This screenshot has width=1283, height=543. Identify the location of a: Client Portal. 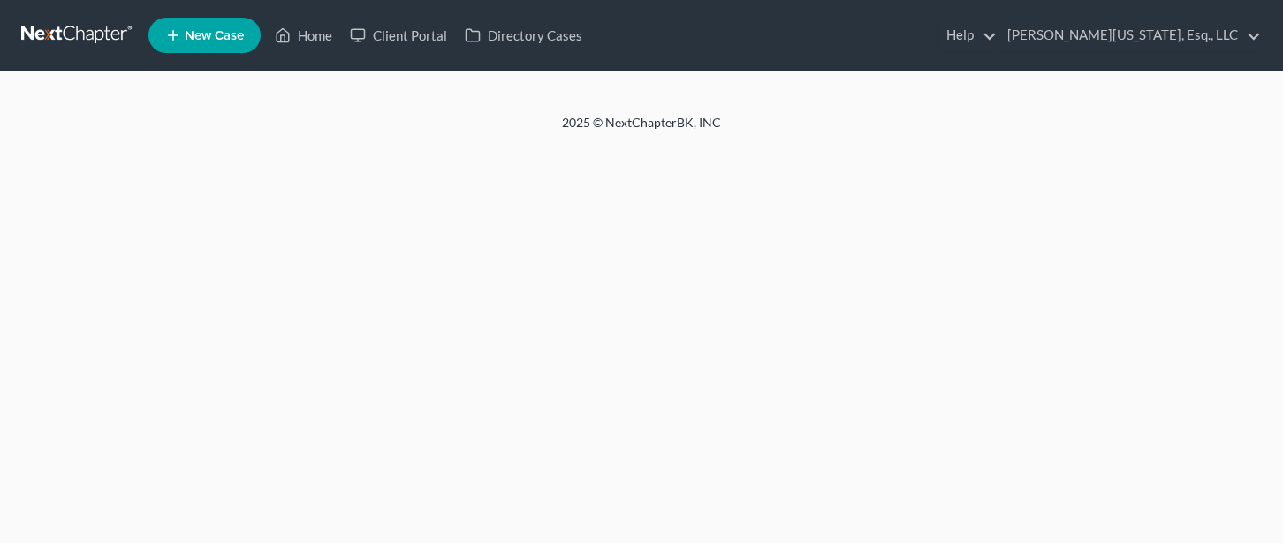
(398, 35).